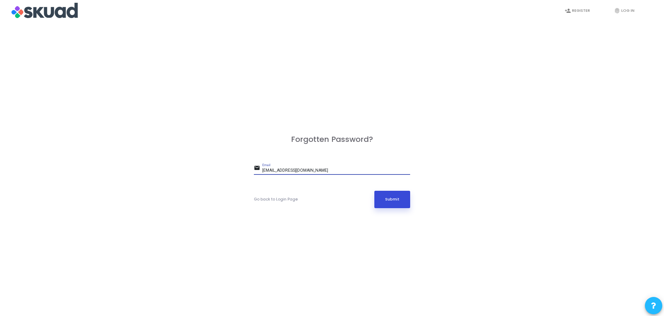 The width and height of the screenshot is (664, 316). Describe the element at coordinates (332, 140) in the screenshot. I see `h3: Forgotten Password?` at that location.